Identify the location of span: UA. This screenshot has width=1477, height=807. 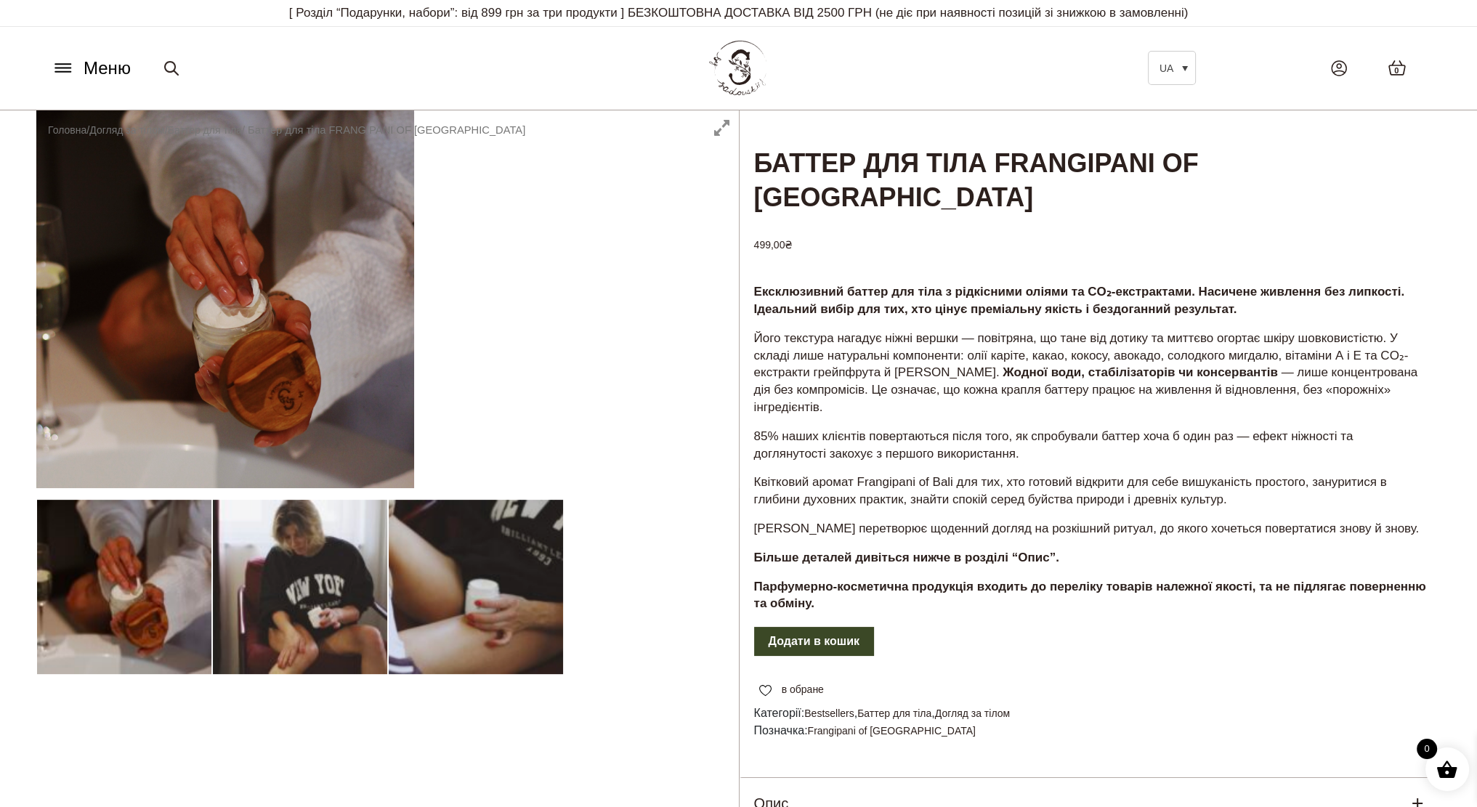
(1166, 68).